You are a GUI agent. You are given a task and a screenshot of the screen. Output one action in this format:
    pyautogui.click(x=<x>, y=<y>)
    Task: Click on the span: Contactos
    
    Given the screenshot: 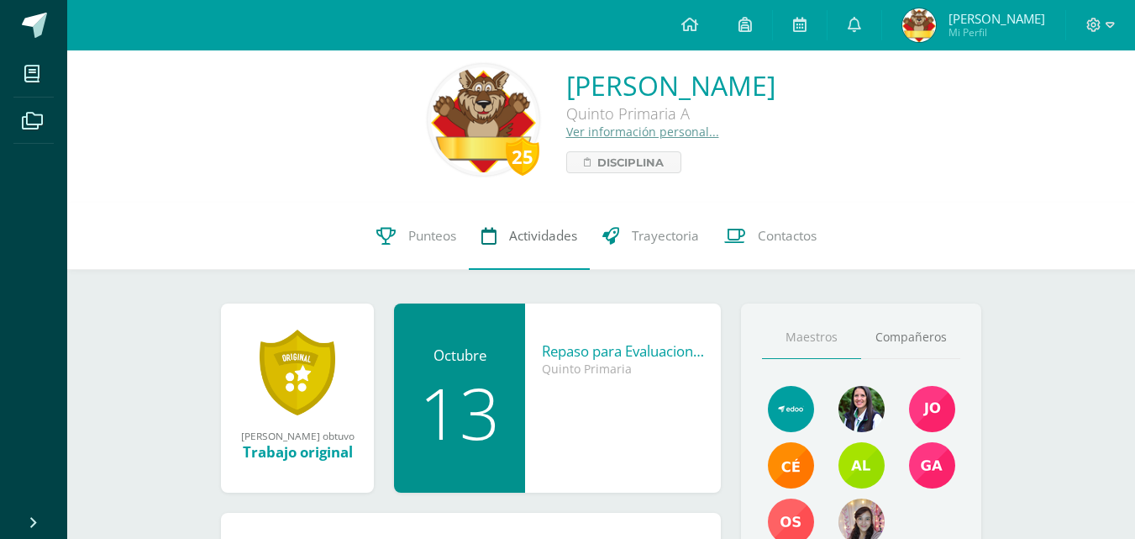 What is the action you would take?
    pyautogui.click(x=787, y=235)
    